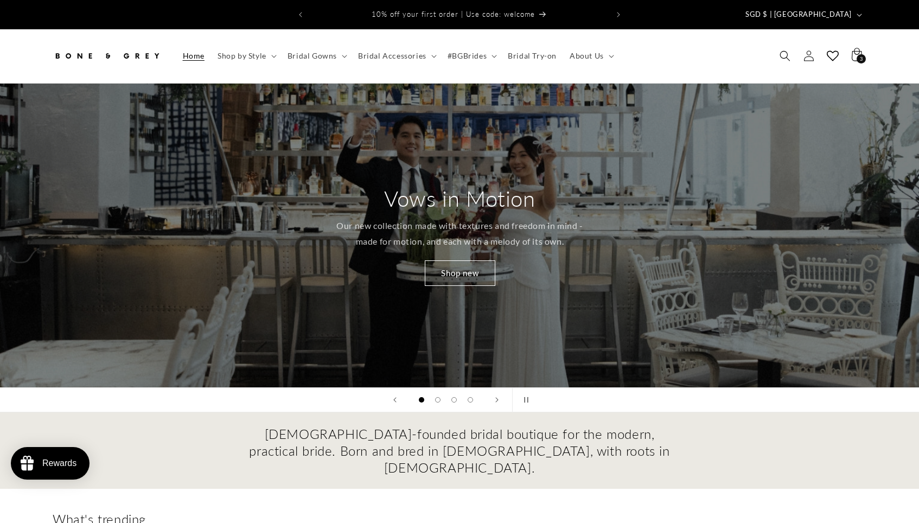 The width and height of the screenshot is (919, 523). Describe the element at coordinates (396, 56) in the screenshot. I see `summary: Bridal Accessories` at that location.